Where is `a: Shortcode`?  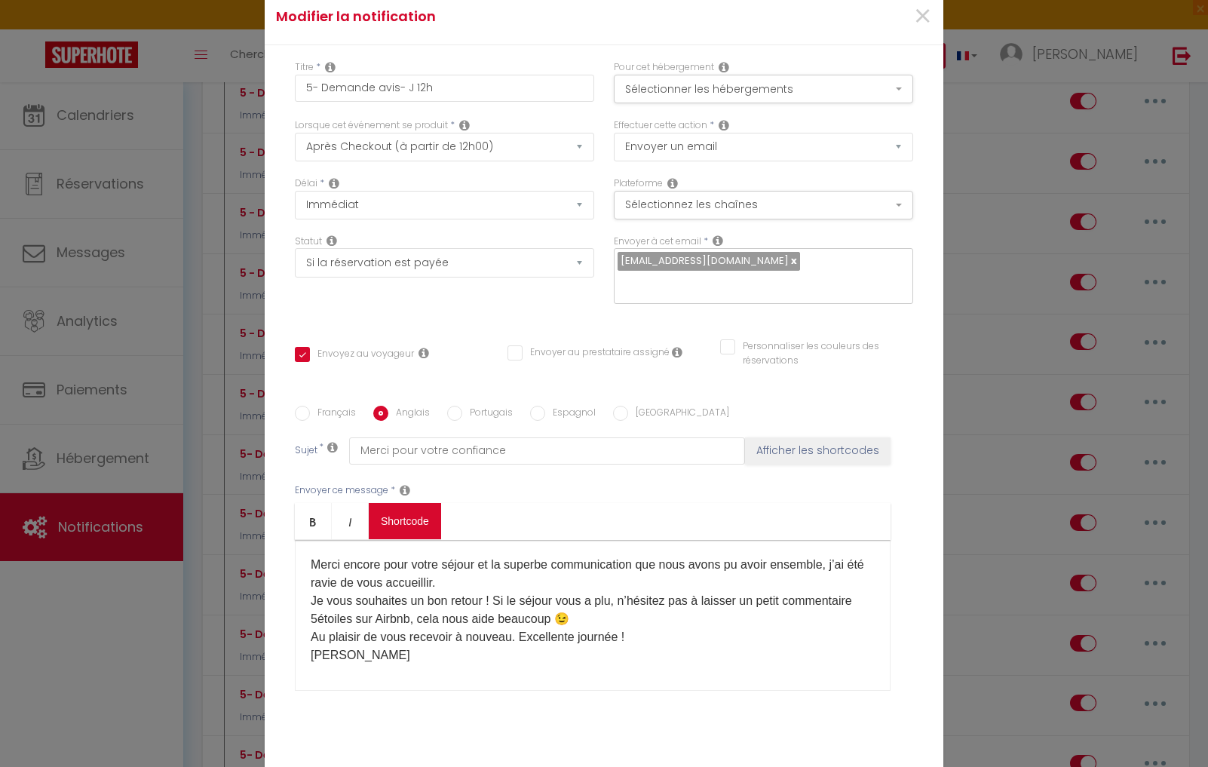
a: Shortcode is located at coordinates (405, 521).